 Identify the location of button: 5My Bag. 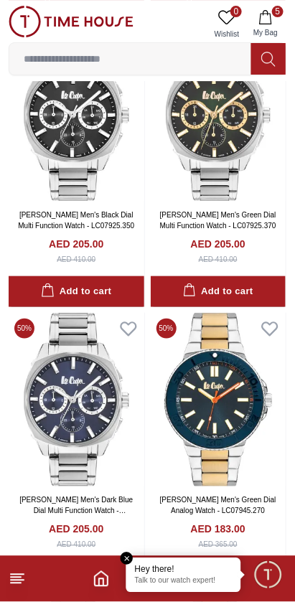
(265, 24).